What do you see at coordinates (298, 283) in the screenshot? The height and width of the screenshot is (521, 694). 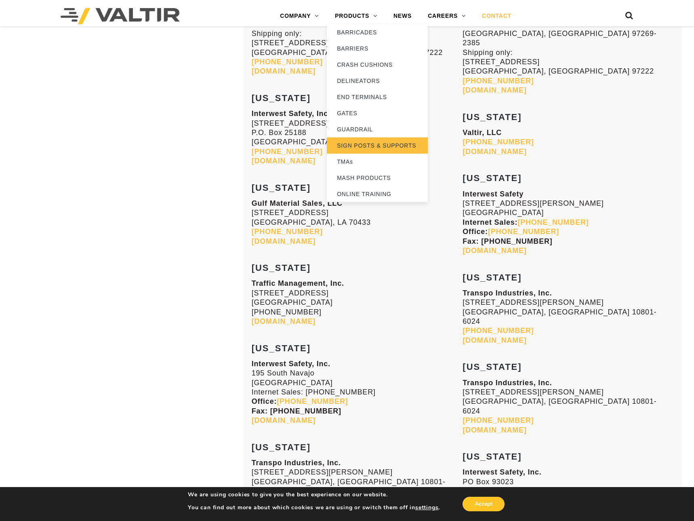 I see `strong: Traffic Management, Inc.` at bounding box center [298, 283].